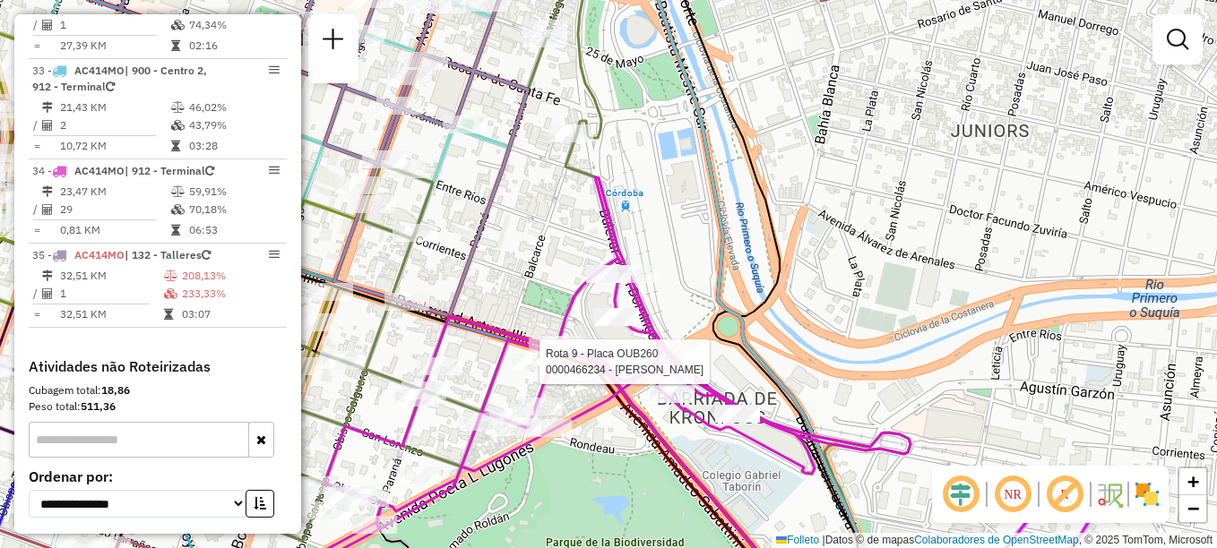  Describe the element at coordinates (994, 540) in the screenshot. I see `div: Datos © de mapas , © 2025 TomTom, Microsoft` at that location.